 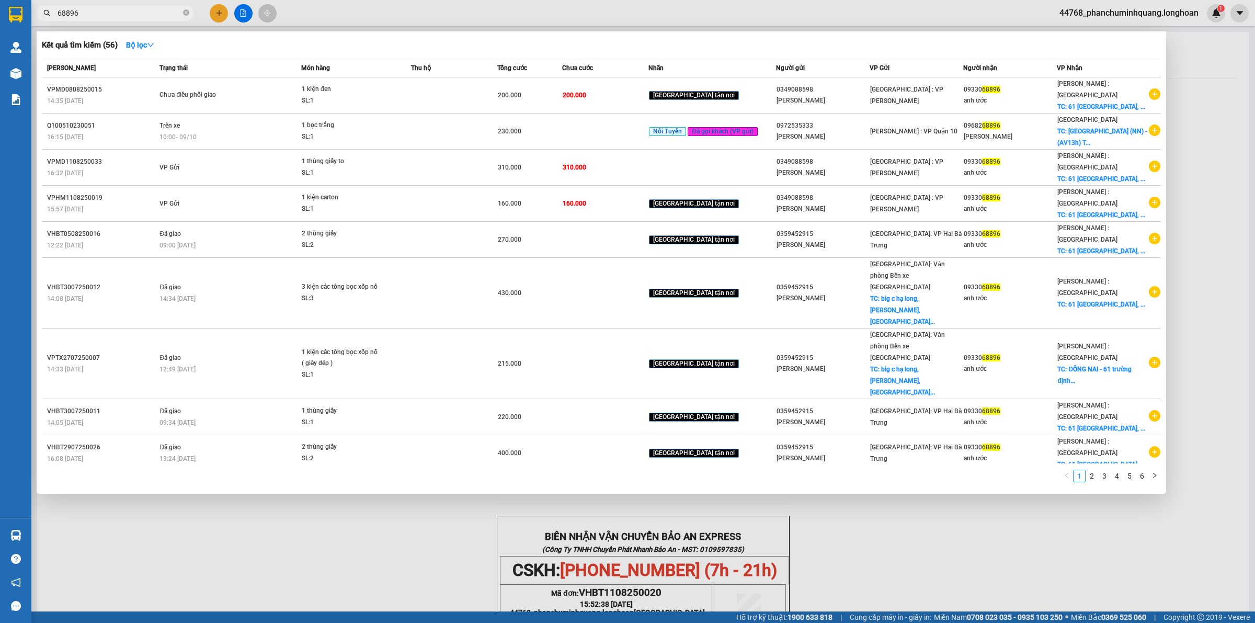 What do you see at coordinates (341, 411) in the screenshot?
I see `div: 1 thùng giấy` at bounding box center [341, 411].